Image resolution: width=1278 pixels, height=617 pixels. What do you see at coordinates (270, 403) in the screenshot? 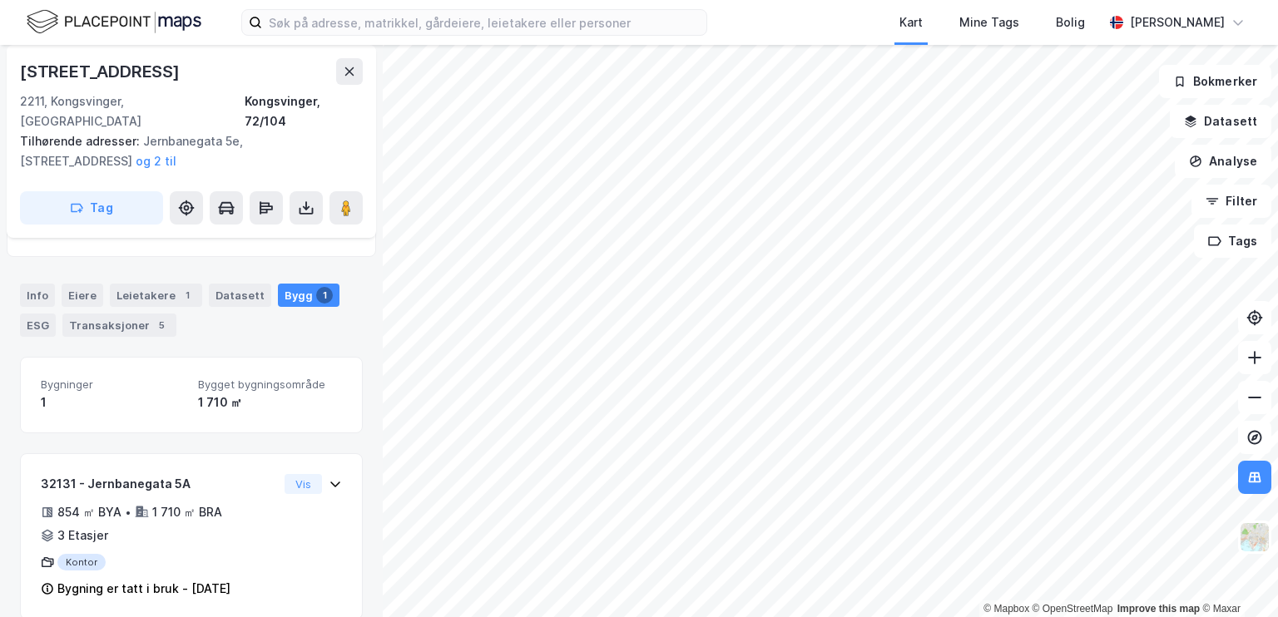
I see `div: 1 710 ㎡` at bounding box center [270, 403].